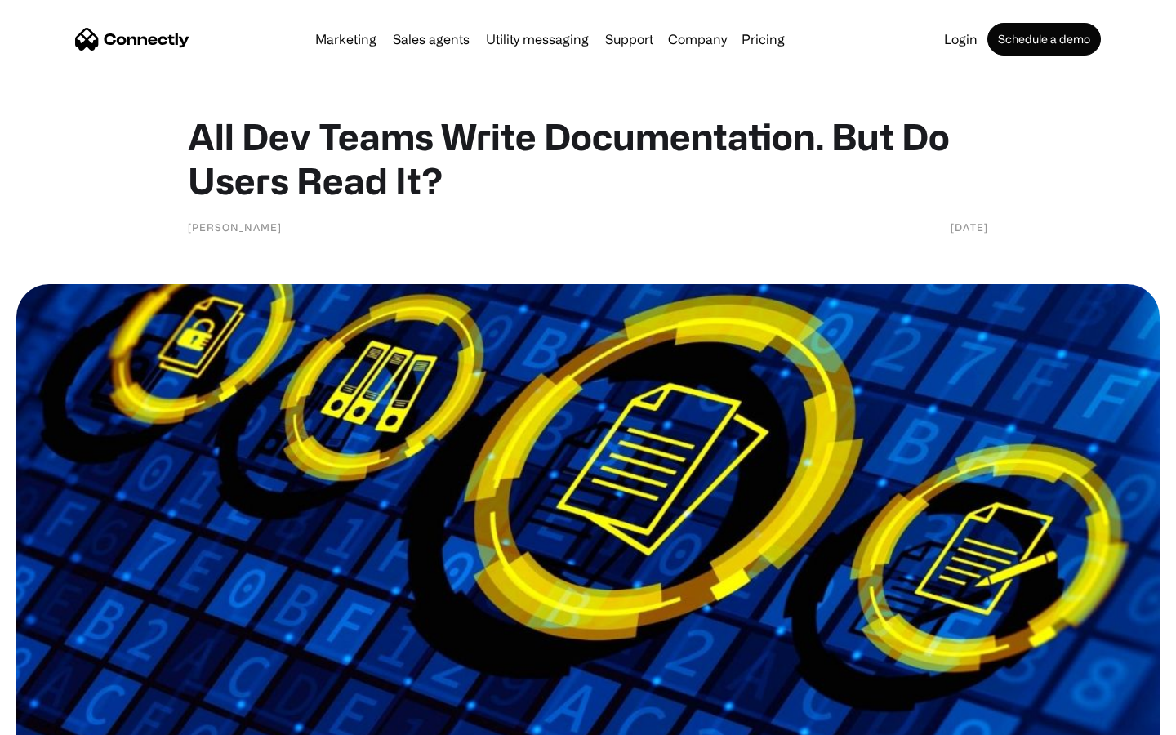 The width and height of the screenshot is (1176, 735). Describe the element at coordinates (537, 39) in the screenshot. I see `a: Utility messaging` at that location.